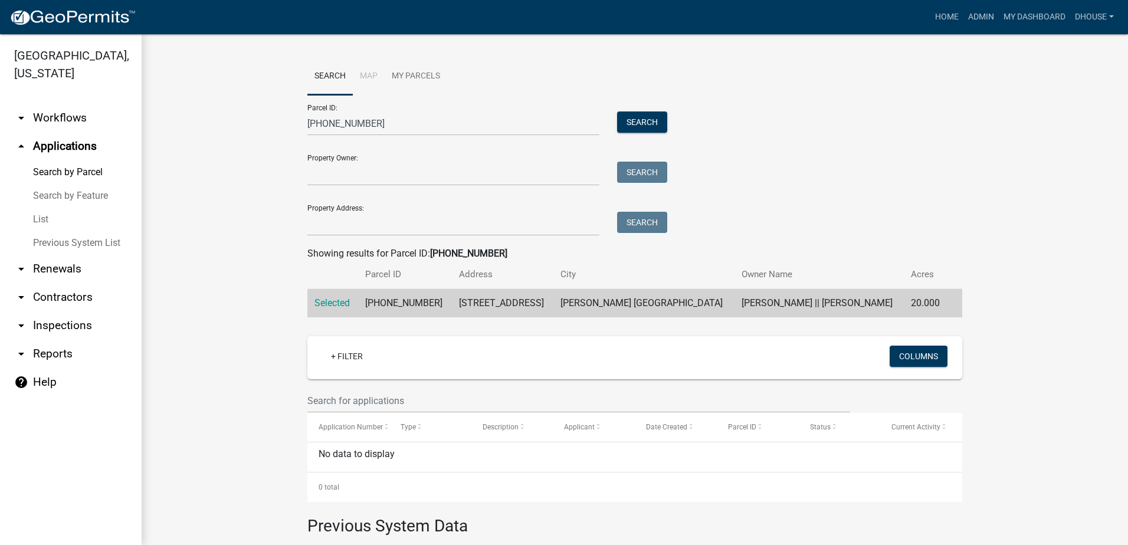 This screenshot has height=545, width=1128. What do you see at coordinates (579, 401) in the screenshot?
I see `input: Search for applications` at bounding box center [579, 401].